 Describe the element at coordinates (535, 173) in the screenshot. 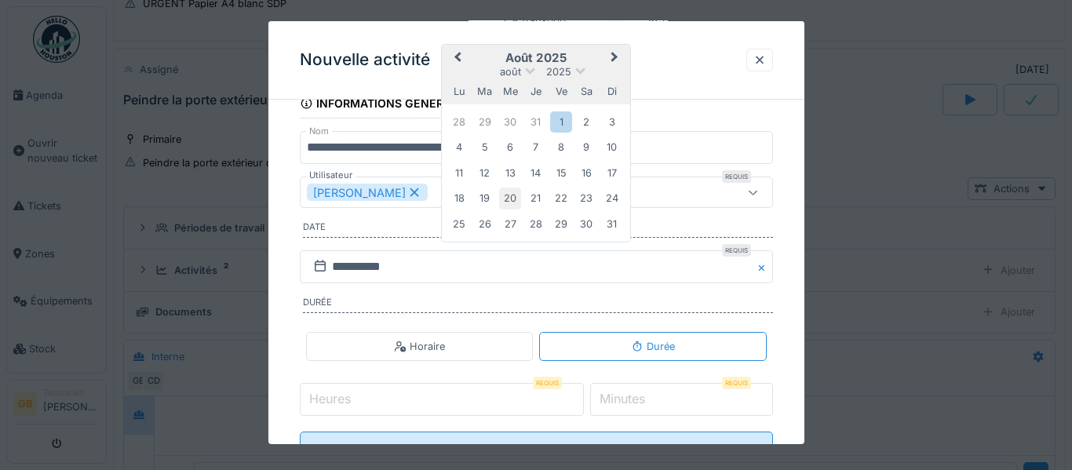

I see `div: Choose jeudi 14 août 2025` at that location.